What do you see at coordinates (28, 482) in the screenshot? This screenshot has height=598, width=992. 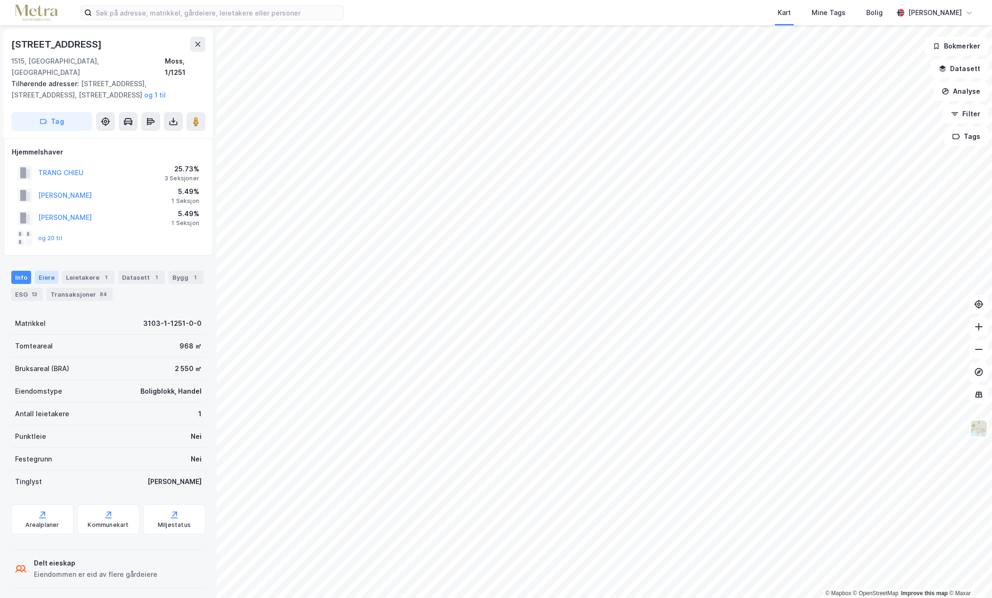 I see `div: Tinglyst` at bounding box center [28, 482].